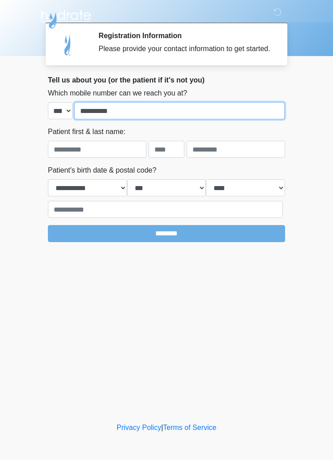 The image size is (333, 460). I want to click on h2: Tell us about you (or the patient if it's not you), so click(167, 80).